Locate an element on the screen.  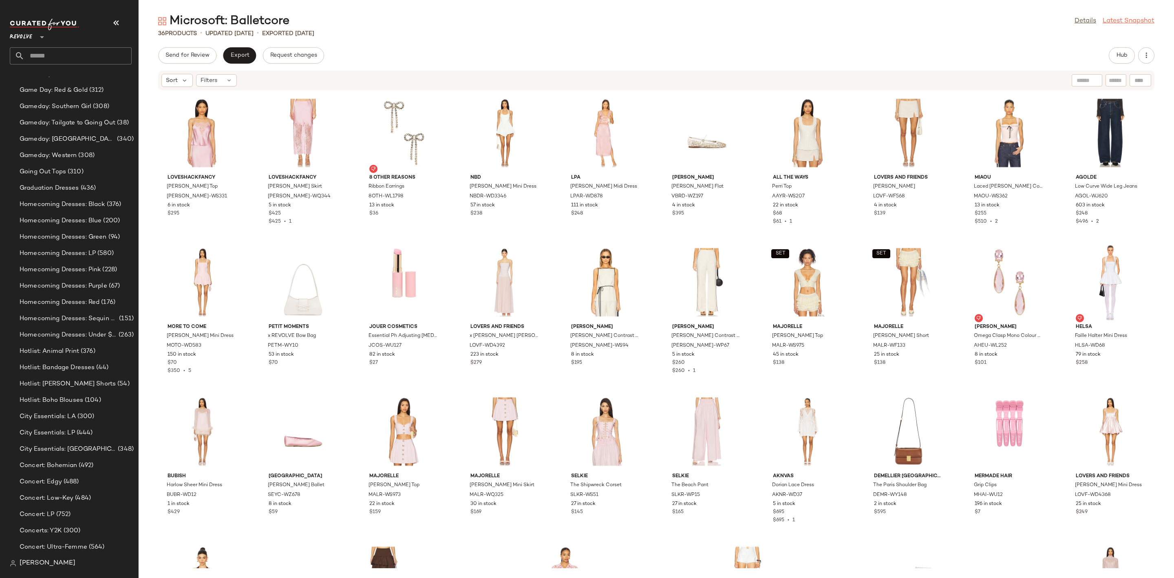
span: The Paris Shoulder Bag is located at coordinates (900, 485).